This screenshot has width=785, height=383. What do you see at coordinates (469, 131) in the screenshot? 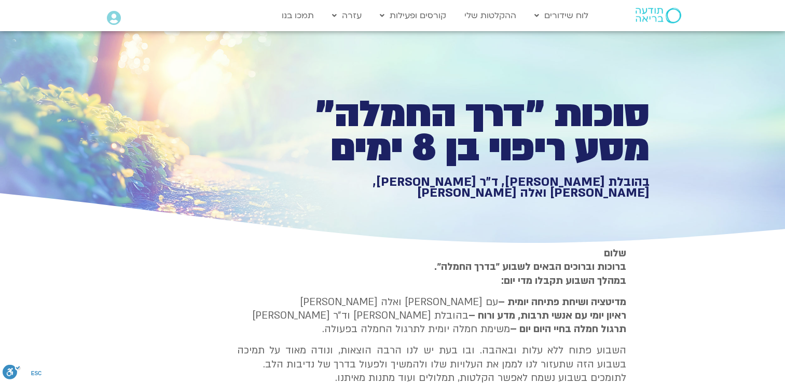
I see `h1: סוכות ״דרך החמלה״ מסע ריפוי בן 8 ימים` at bounding box center [469, 131].